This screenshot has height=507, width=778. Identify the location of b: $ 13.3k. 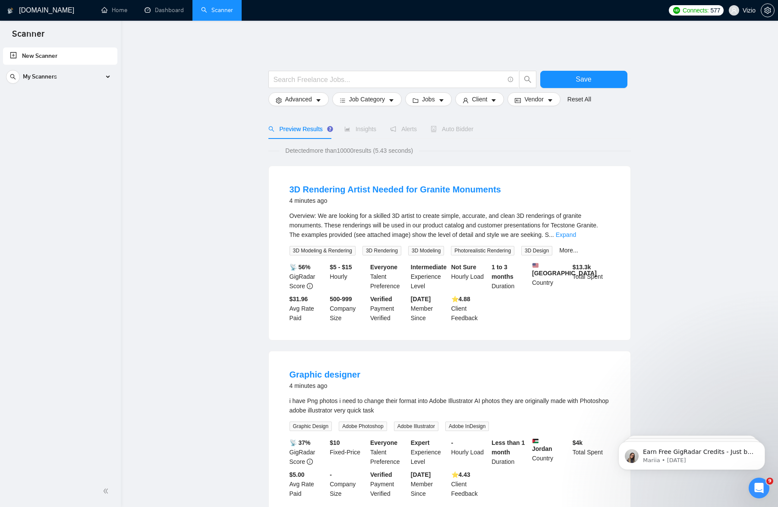
(582, 267).